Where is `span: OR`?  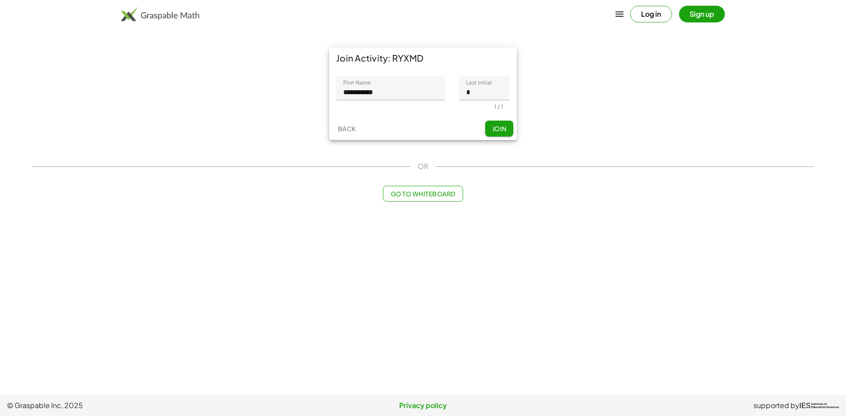 span: OR is located at coordinates (423, 167).